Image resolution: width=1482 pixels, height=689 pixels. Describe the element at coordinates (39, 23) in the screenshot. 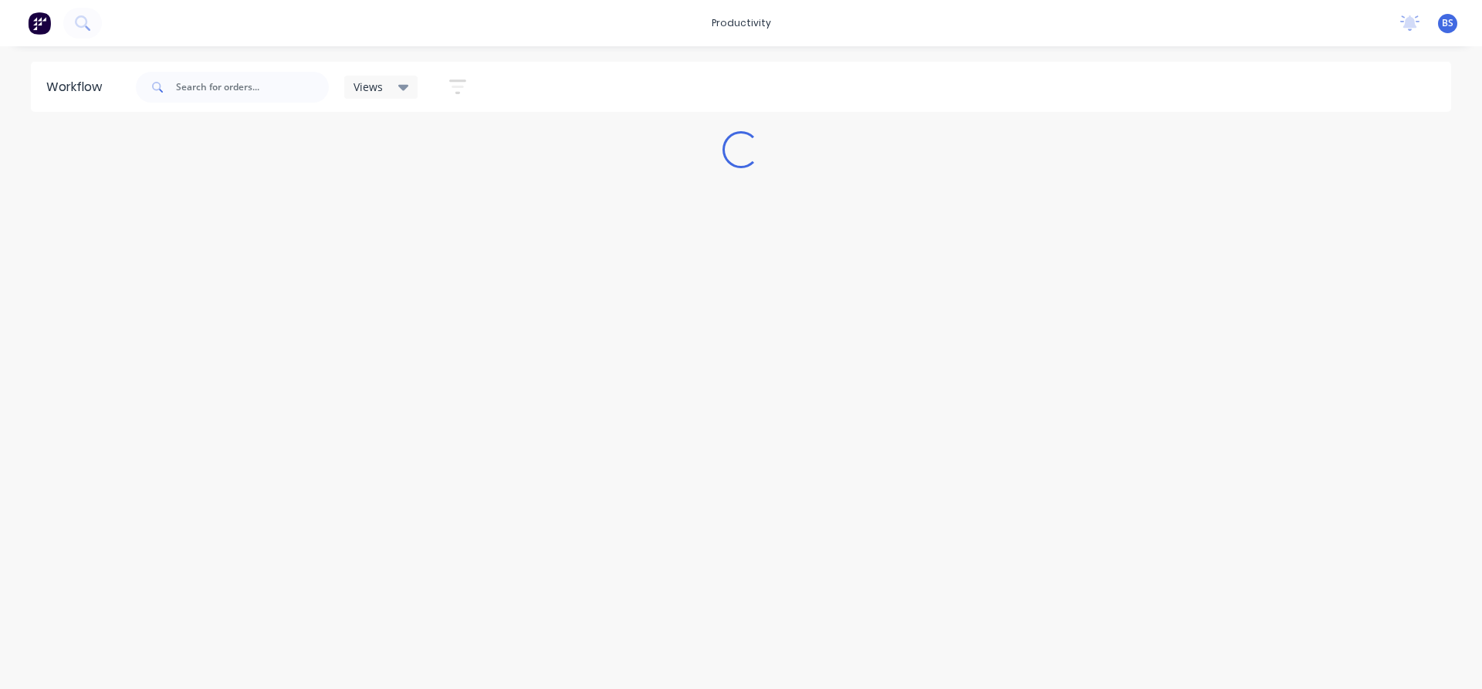

I see `img: Factory` at that location.